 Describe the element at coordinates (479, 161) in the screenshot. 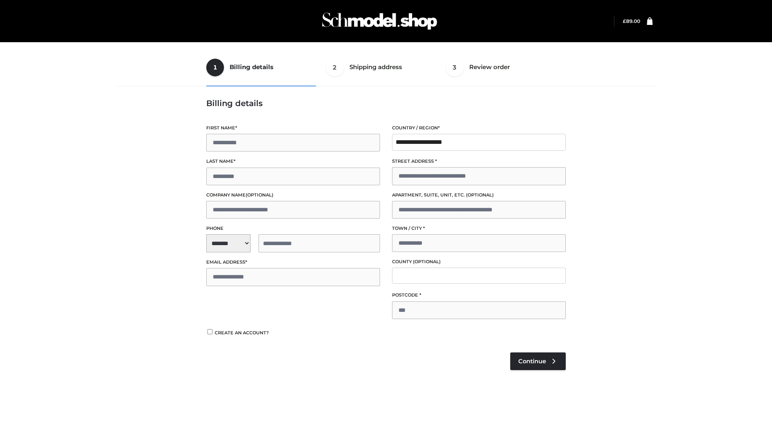

I see `label: Street address` at that location.